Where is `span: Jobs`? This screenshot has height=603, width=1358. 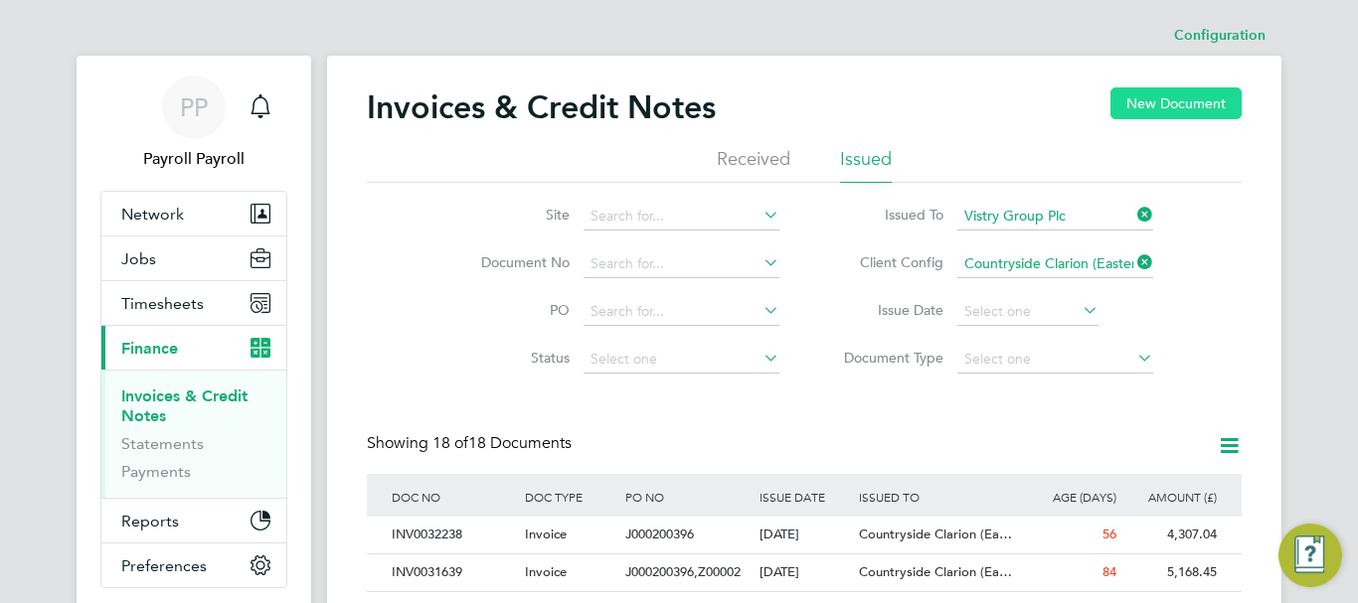 span: Jobs is located at coordinates (138, 258).